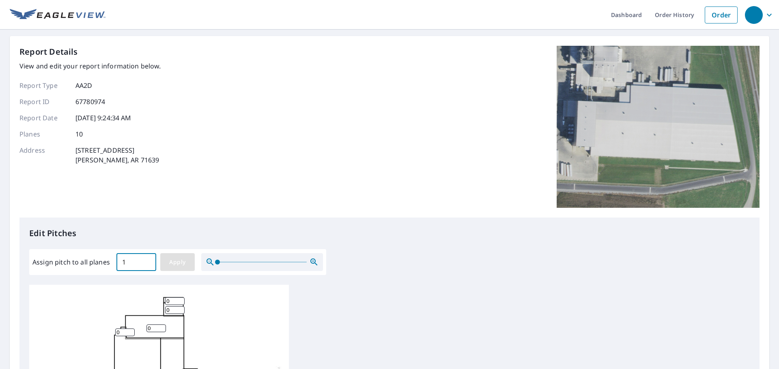  What do you see at coordinates (71, 262) in the screenshot?
I see `label: Assign pitch to all planes` at bounding box center [71, 262].